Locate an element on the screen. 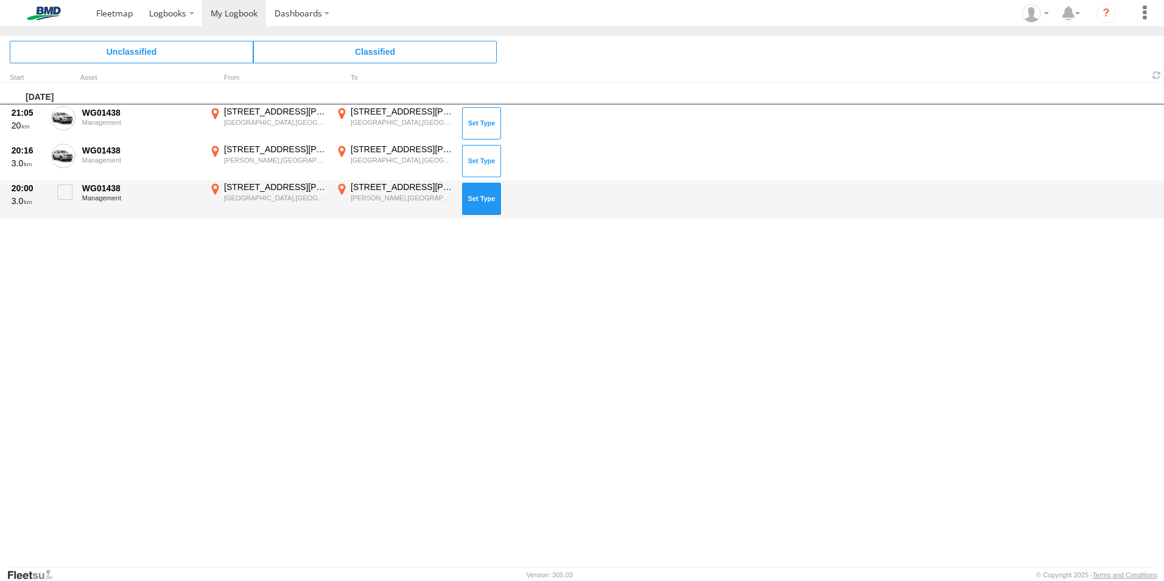 The image size is (1164, 581). img: bmd-logo.svg is located at coordinates (44, 13).